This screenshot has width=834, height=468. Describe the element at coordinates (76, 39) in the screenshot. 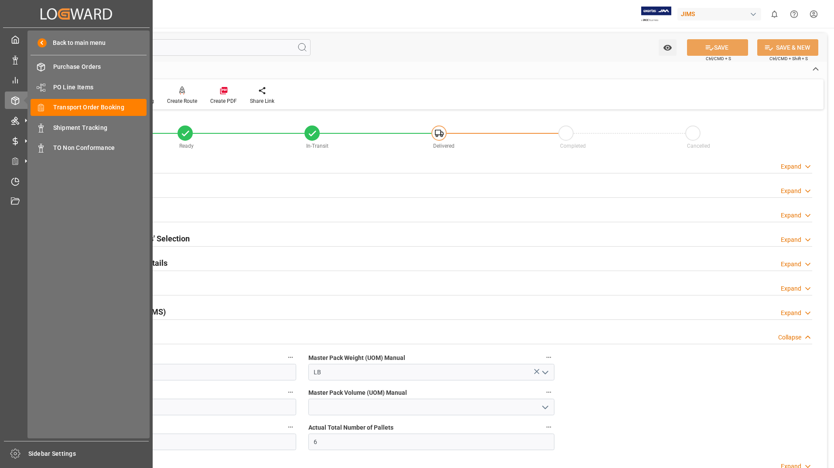

I see `a: My Cockpit` at that location.